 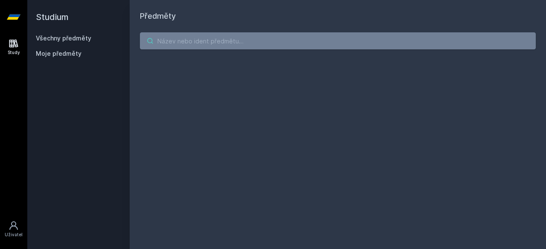 I want to click on span: Moje předměty, so click(x=58, y=54).